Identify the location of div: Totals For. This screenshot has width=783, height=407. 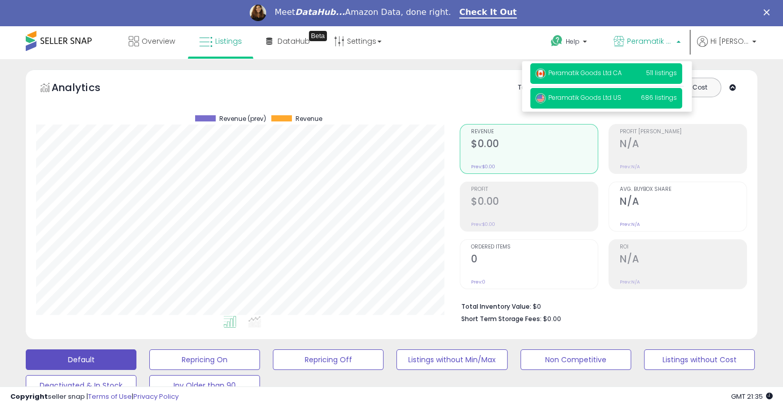
(538, 87).